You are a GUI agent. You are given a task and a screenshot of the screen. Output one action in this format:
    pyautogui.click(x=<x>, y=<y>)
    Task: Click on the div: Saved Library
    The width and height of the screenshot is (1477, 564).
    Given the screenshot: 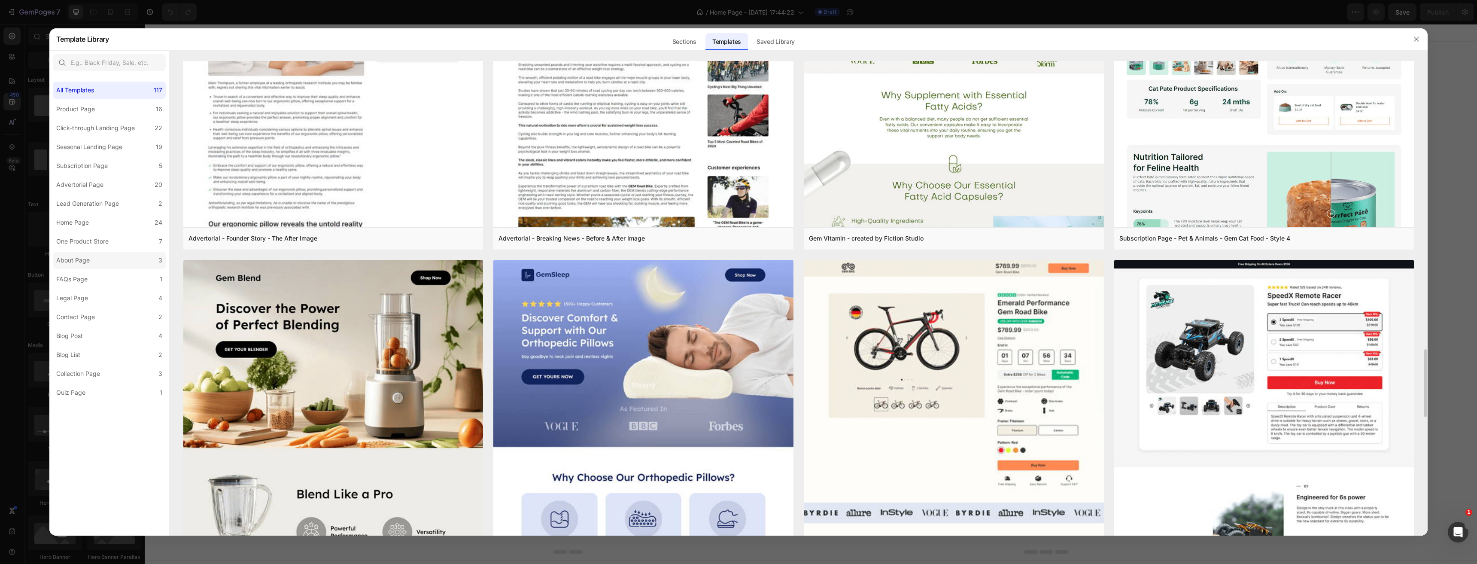 What is the action you would take?
    pyautogui.click(x=776, y=42)
    